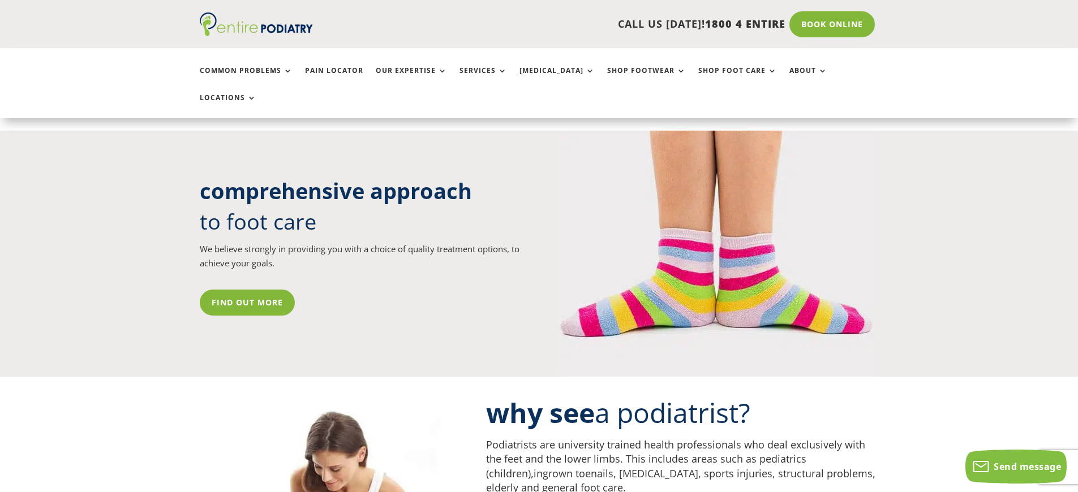 This screenshot has width=1078, height=492. What do you see at coordinates (1027, 467) in the screenshot?
I see `span: Send message` at bounding box center [1027, 467].